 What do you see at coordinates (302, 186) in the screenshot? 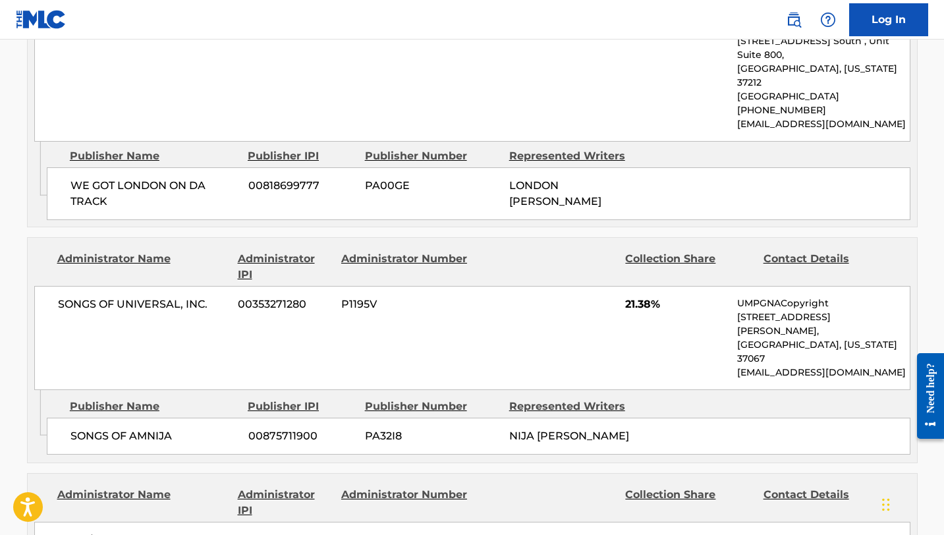
I see `span: 00818699777` at bounding box center [302, 186].